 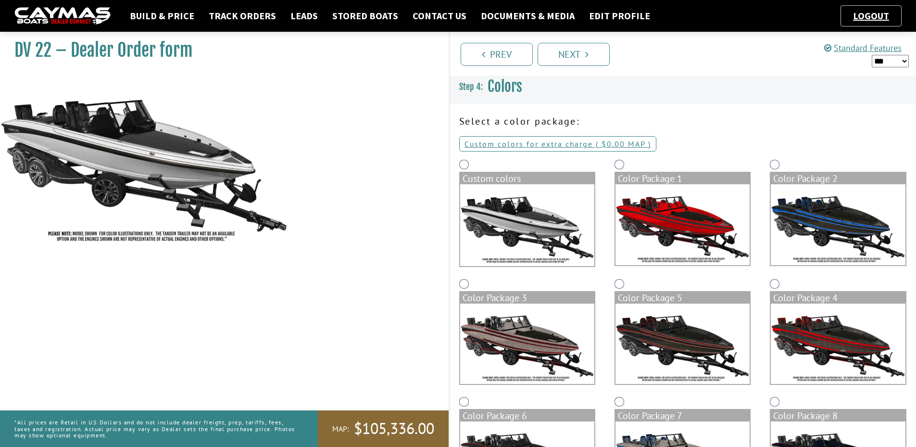 I want to click on div: Color Package 8, so click(x=837, y=415).